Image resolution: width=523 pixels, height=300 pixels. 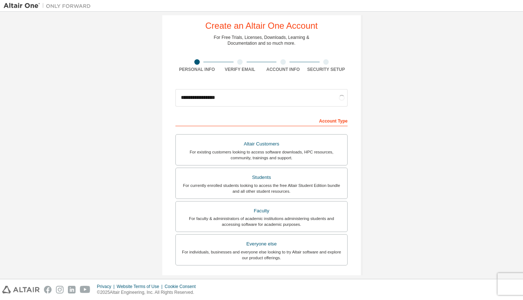 I want to click on div: Website Terms of Use, so click(x=141, y=286).